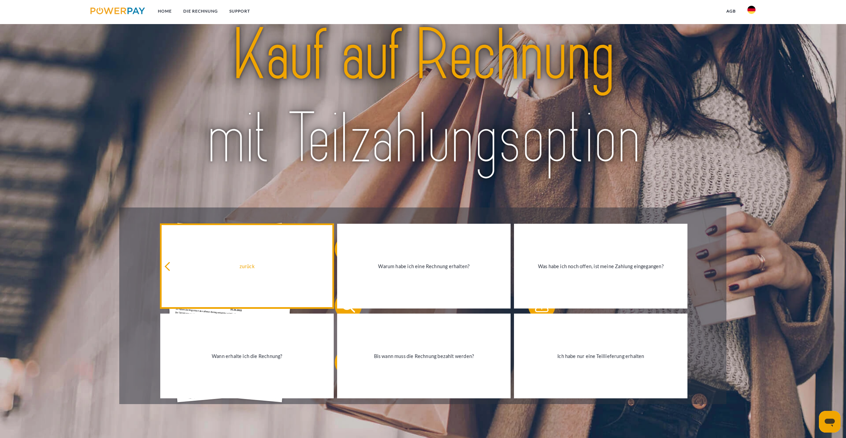 The height and width of the screenshot is (438, 846). I want to click on div: Ich habe nur eine Teillieferung erhalten, so click(601, 356).